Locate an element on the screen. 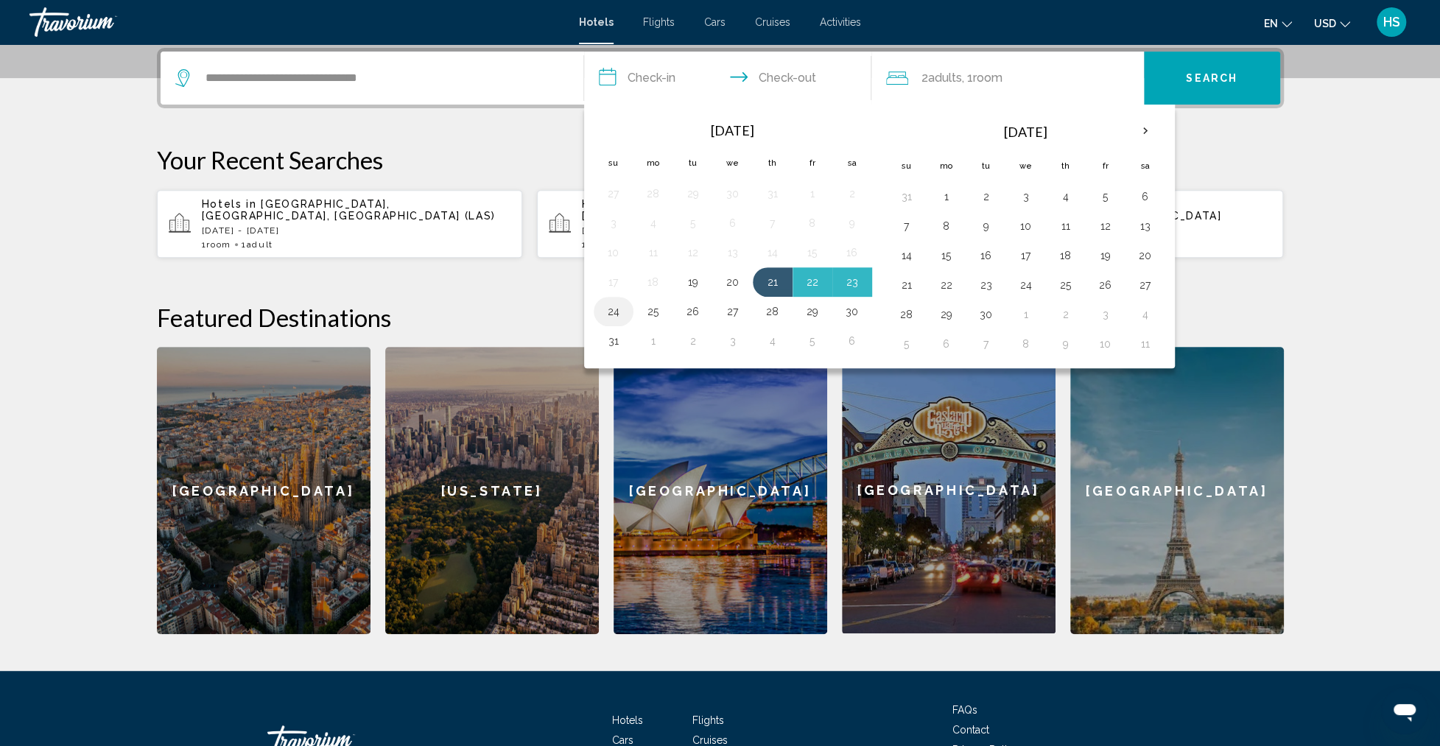 The image size is (1440, 746). span: FAQs is located at coordinates (965, 710).